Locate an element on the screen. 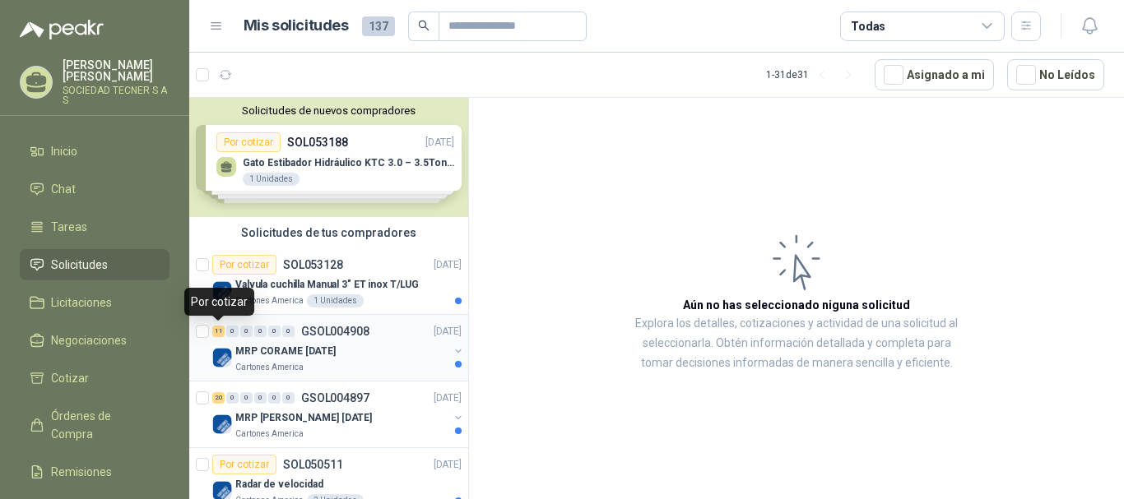 This screenshot has height=499, width=1124. h1: Mis solicitudes is located at coordinates (296, 26).